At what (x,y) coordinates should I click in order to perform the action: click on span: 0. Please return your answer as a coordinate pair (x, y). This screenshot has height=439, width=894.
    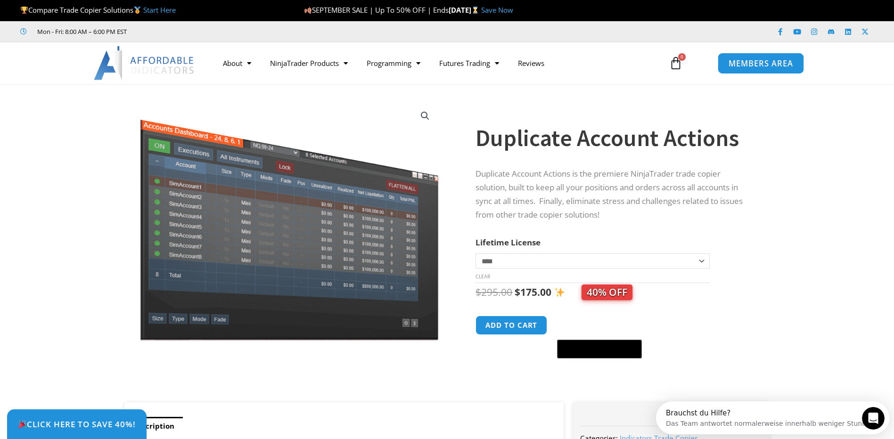
    Looking at the image, I should click on (682, 57).